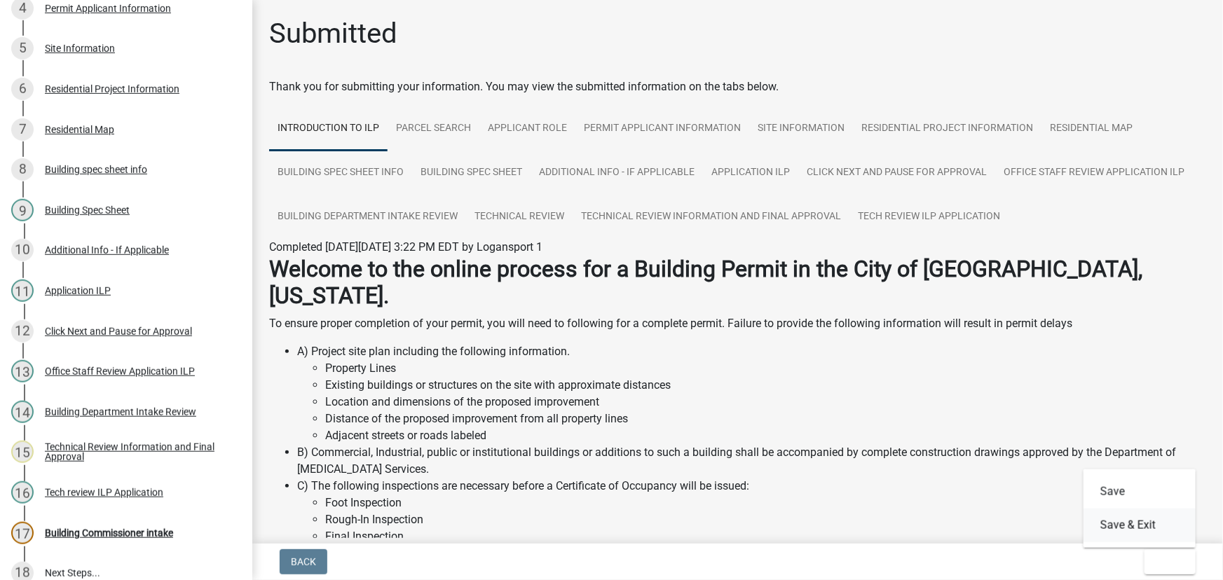 The width and height of the screenshot is (1223, 580). I want to click on div: 15, so click(22, 452).